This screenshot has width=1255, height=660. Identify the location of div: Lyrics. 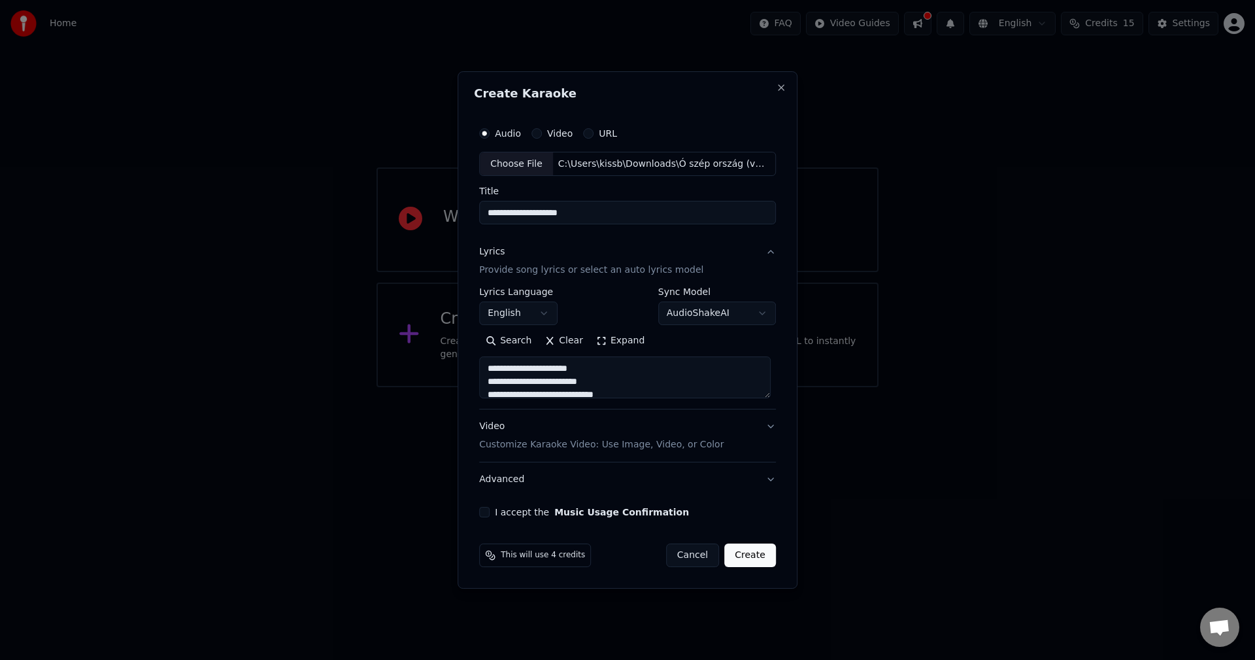
(492, 252).